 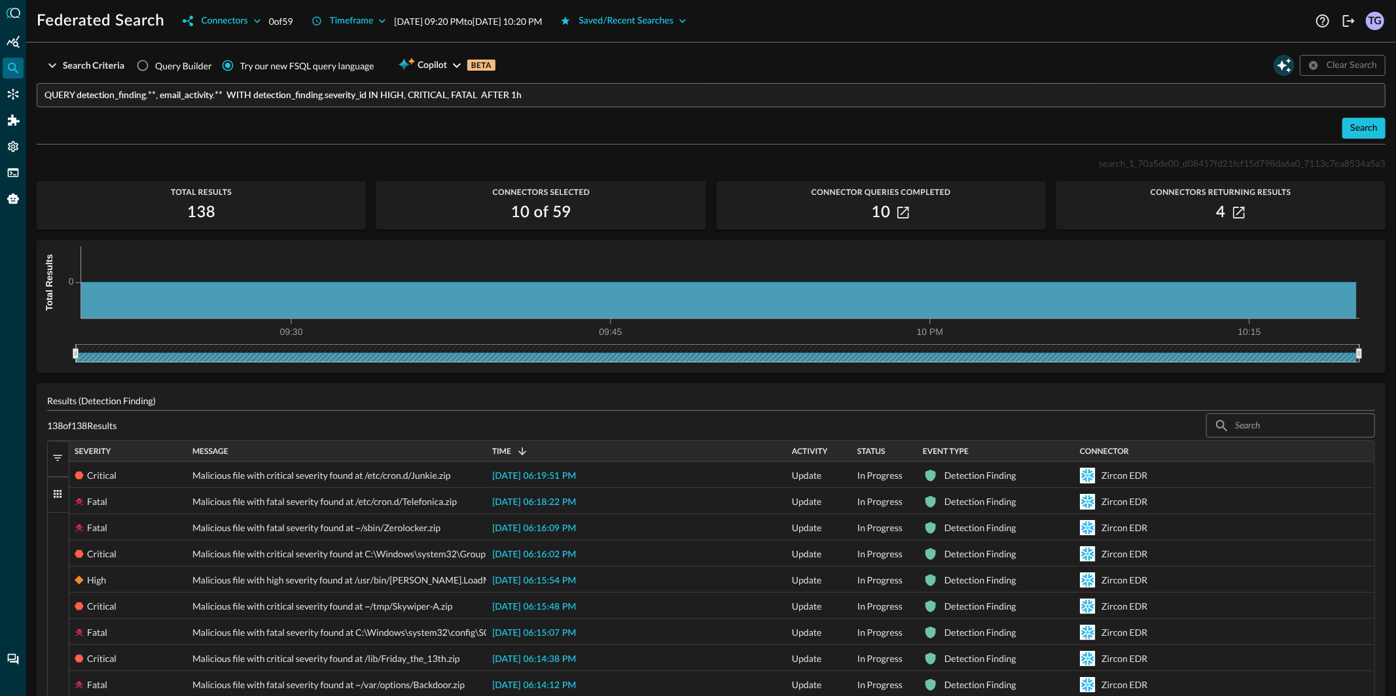 What do you see at coordinates (325, 502) in the screenshot?
I see `span: Malicious file with fatal severity found at /etc/cron.d/Telefonica.zip` at bounding box center [325, 502].